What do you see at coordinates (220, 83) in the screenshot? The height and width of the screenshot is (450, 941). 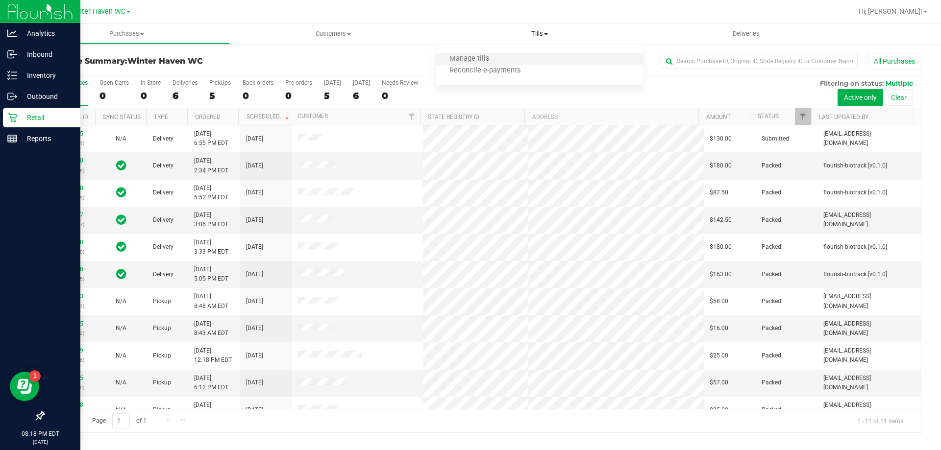 I see `div: PickUps` at bounding box center [220, 83].